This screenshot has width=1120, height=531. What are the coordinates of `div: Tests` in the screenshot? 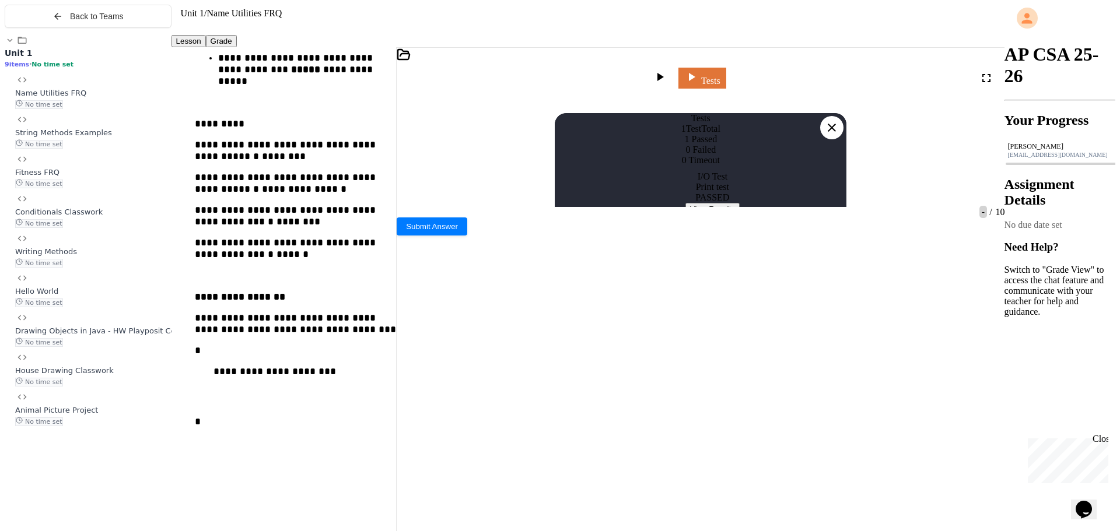 It's located at (700, 118).